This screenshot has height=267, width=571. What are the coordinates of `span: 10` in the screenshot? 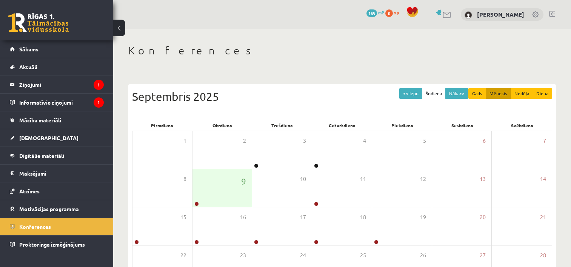 It's located at (303, 179).